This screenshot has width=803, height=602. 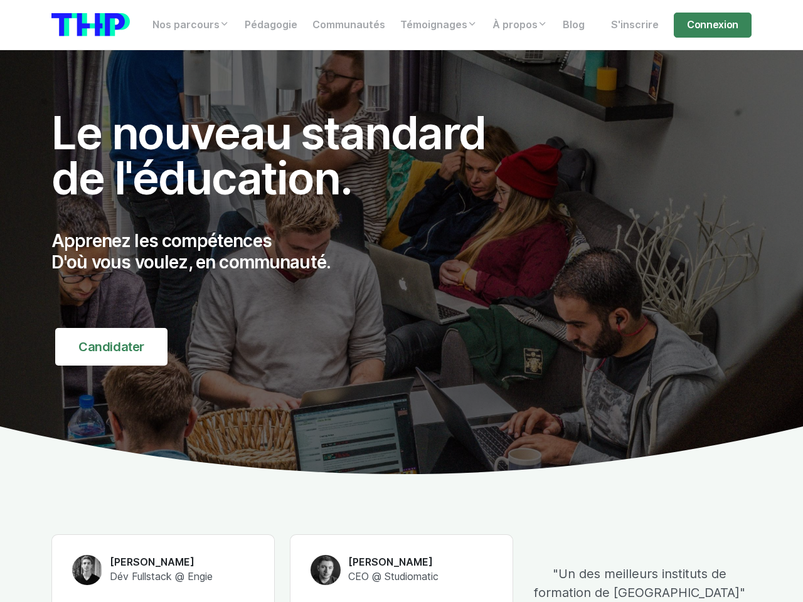 What do you see at coordinates (713, 25) in the screenshot?
I see `a: Connexion` at bounding box center [713, 25].